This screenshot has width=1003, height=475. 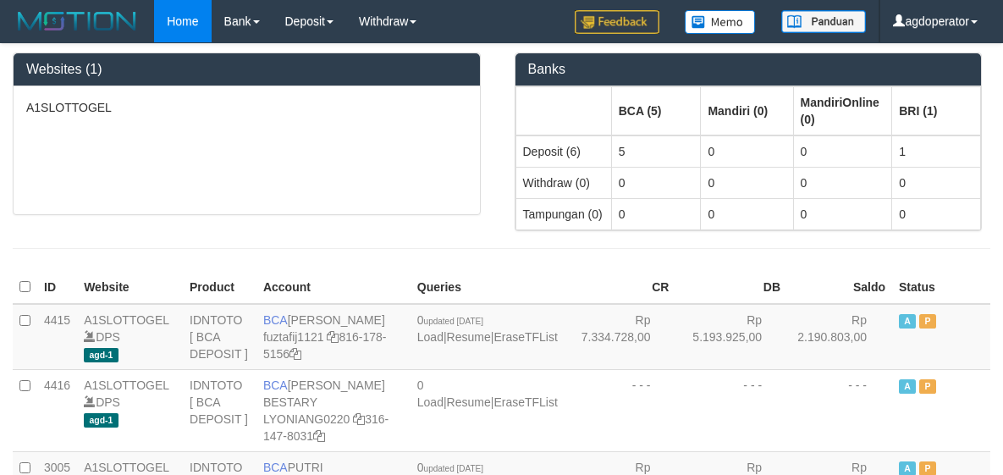 What do you see at coordinates (295, 354) in the screenshot?
I see `a: Copy 8161785156 to clipboard` at bounding box center [295, 354].